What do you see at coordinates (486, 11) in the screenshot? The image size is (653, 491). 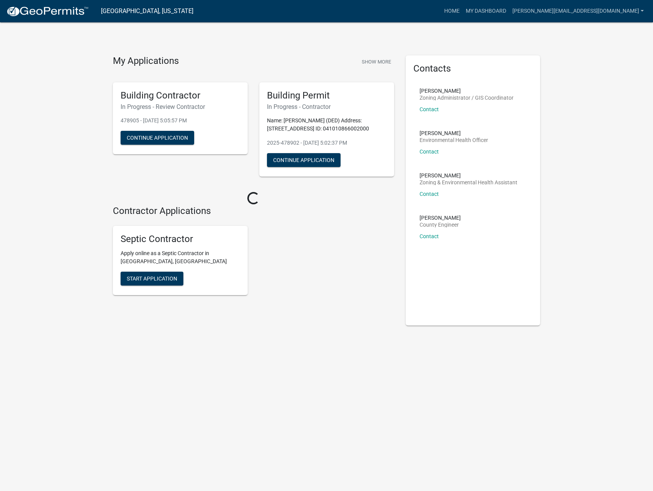 I see `a: My Dashboard` at bounding box center [486, 11].